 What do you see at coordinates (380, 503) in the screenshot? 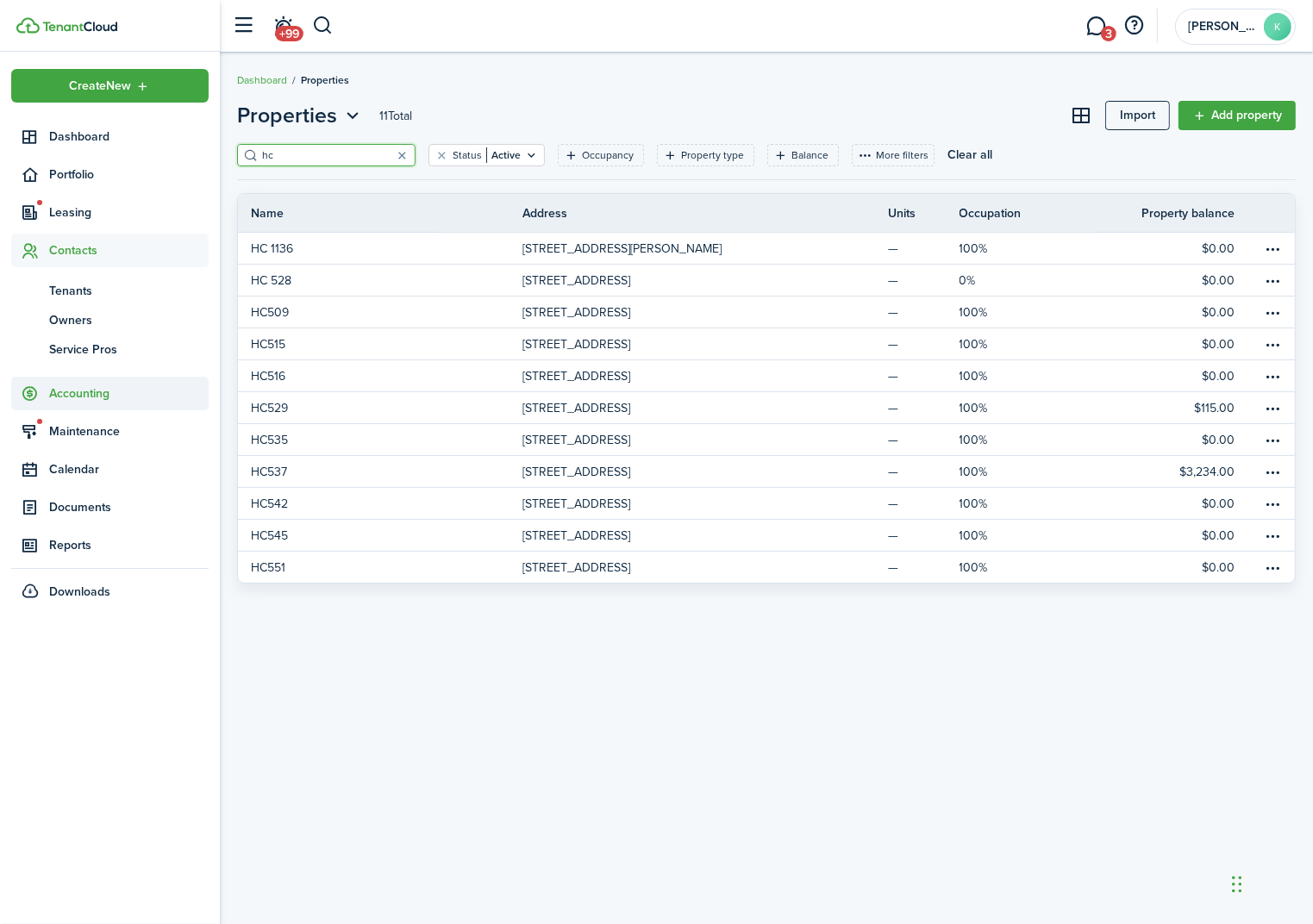
I see `a: HC542` at bounding box center [380, 503].